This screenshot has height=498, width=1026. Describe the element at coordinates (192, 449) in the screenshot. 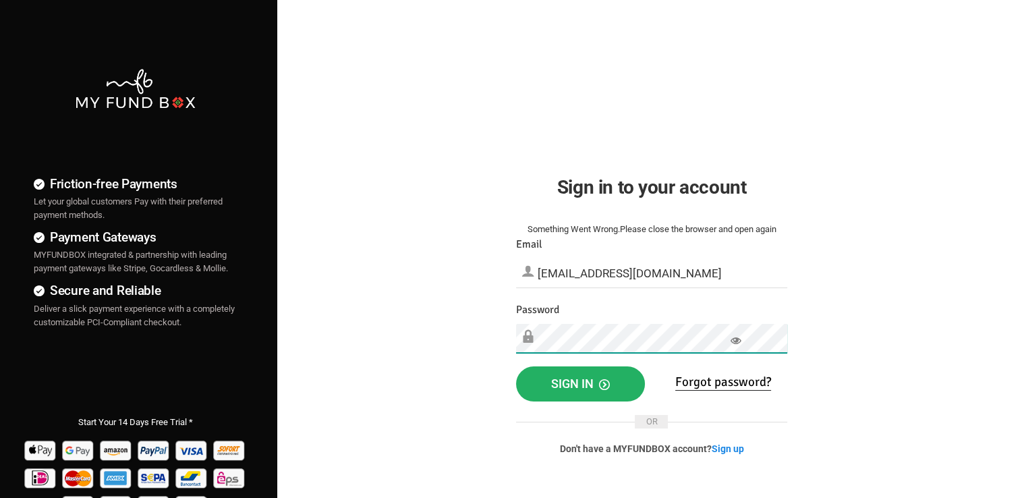

I see `img: Visa` at that location.